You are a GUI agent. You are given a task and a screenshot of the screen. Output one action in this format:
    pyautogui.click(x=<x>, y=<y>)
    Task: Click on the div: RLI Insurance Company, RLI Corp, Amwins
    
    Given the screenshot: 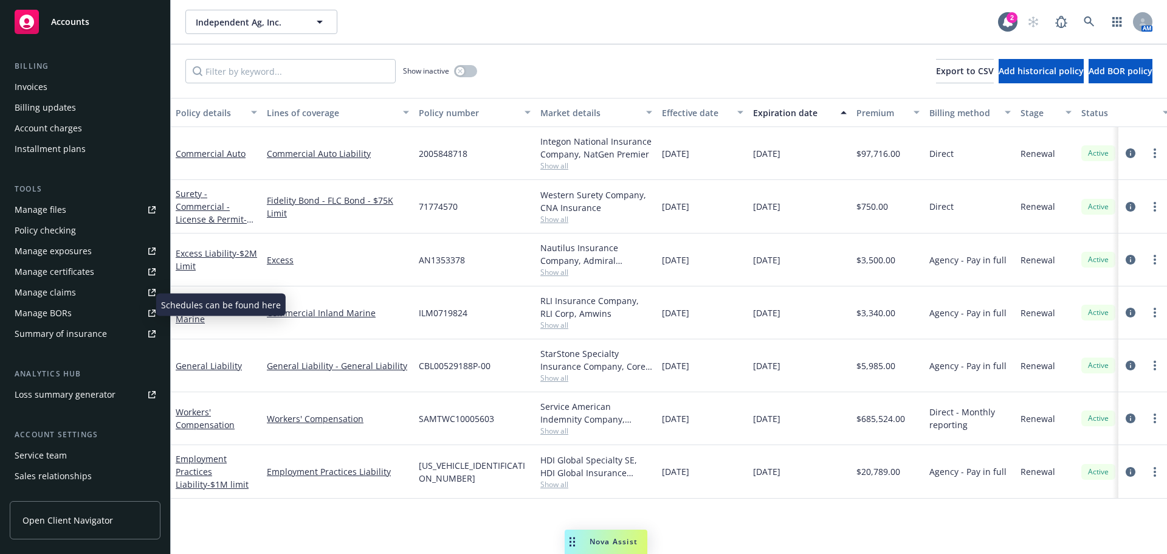 What is the action you would take?
    pyautogui.click(x=596, y=307)
    